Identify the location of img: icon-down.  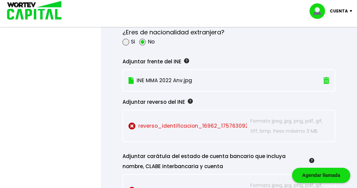
(352, 11).